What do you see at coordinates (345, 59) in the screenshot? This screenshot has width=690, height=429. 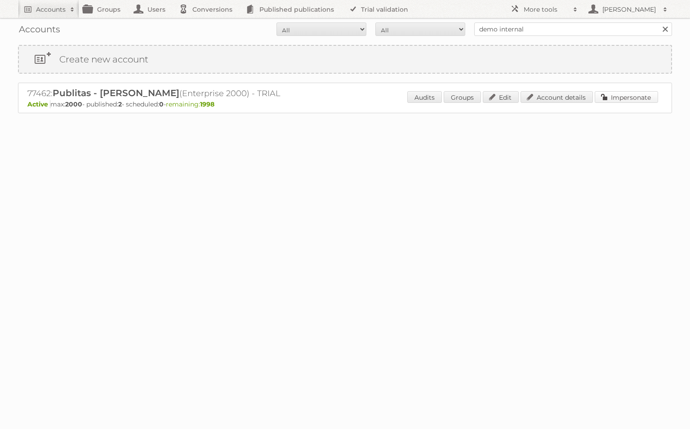 I see `a: Create new account` at bounding box center [345, 59].